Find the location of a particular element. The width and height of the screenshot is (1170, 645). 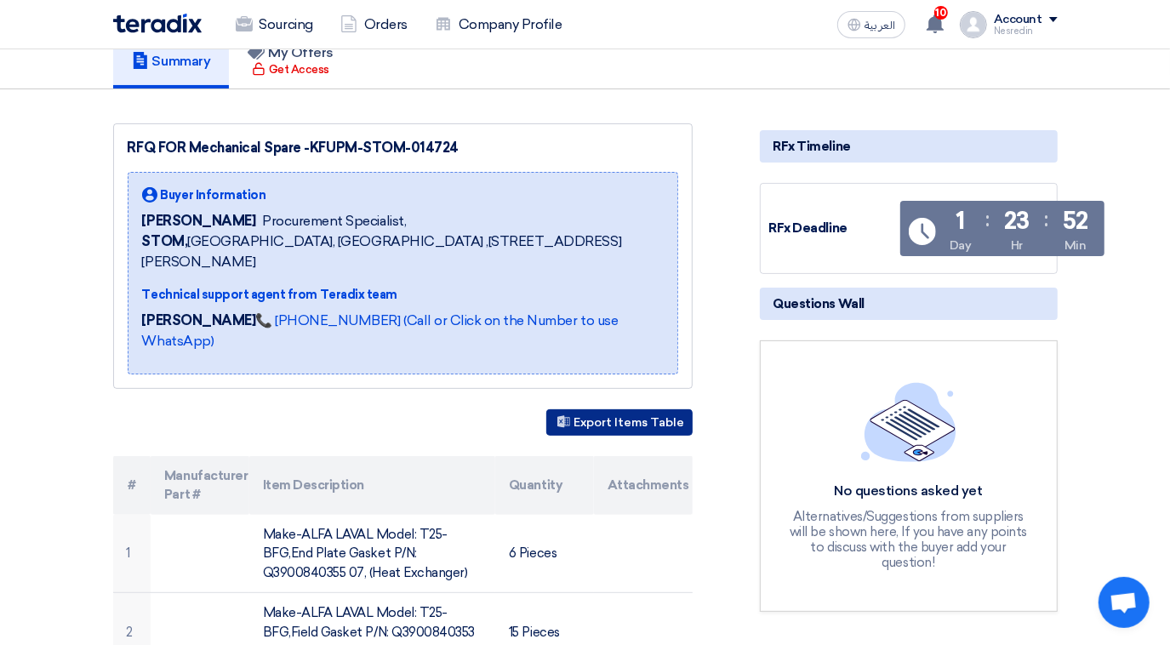

div: Day is located at coordinates (961, 245).